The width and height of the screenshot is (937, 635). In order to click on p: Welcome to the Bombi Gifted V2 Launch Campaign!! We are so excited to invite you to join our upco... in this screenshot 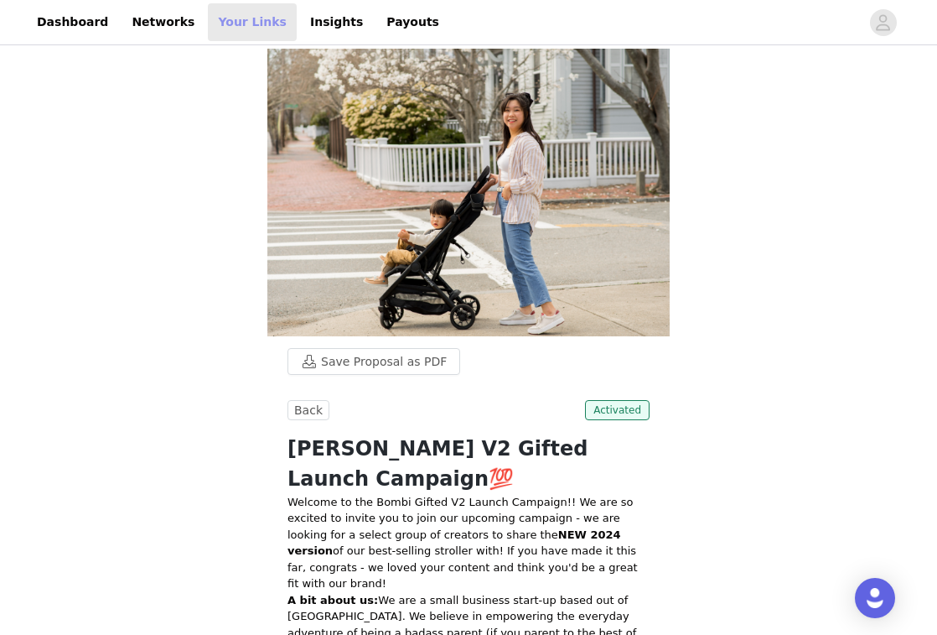, I will do `click(469, 542)`.